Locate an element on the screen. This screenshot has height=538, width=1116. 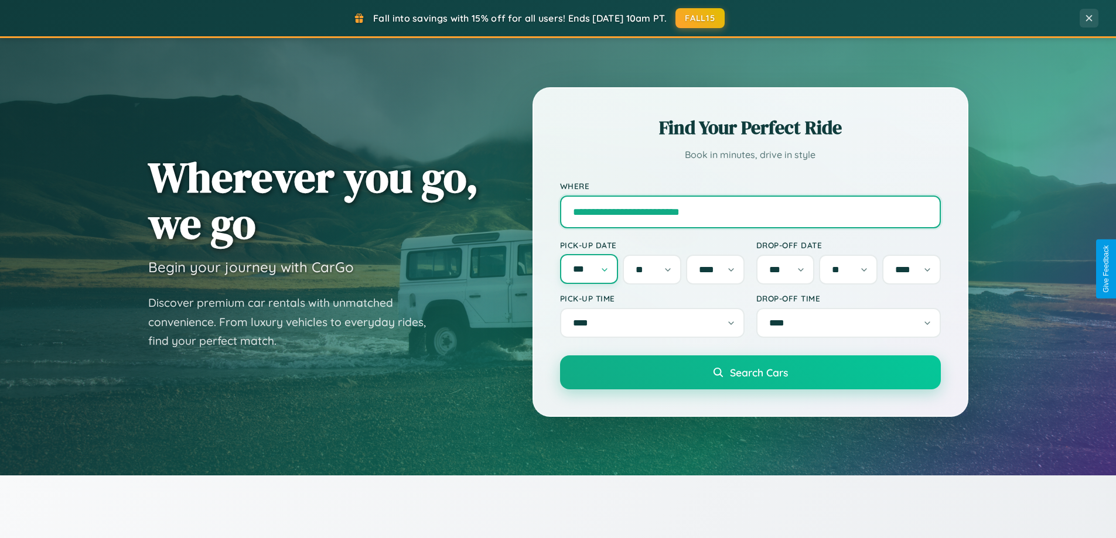
label: Pick-up Date is located at coordinates (652, 245).